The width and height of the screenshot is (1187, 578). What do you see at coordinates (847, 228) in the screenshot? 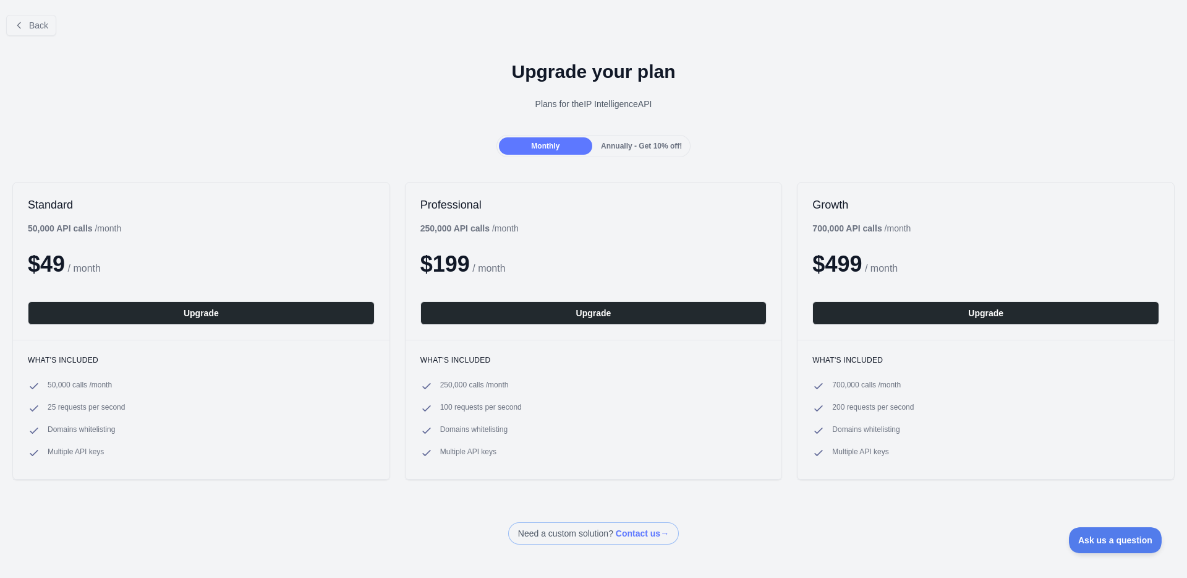
I see `b: 700,000 API calls` at bounding box center [847, 228].